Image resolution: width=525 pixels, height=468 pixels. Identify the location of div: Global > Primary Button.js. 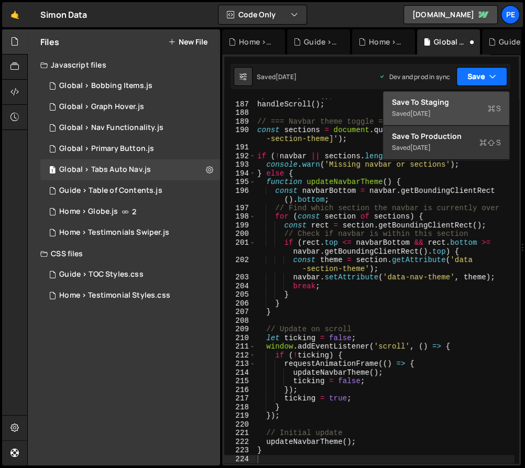
(106, 149).